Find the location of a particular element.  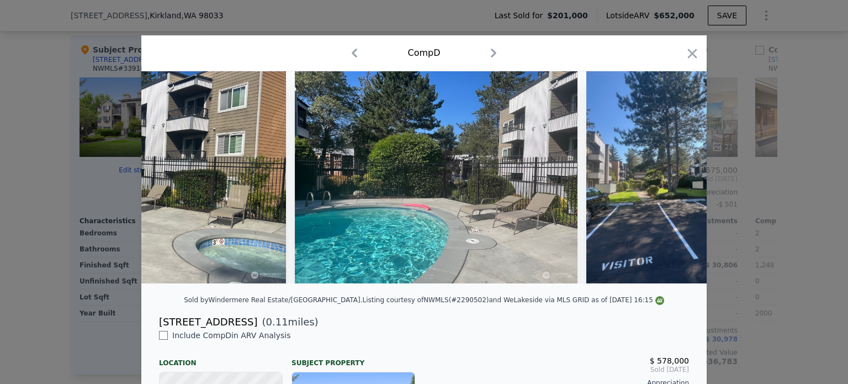

span: $ 578,000 is located at coordinates (669, 360).